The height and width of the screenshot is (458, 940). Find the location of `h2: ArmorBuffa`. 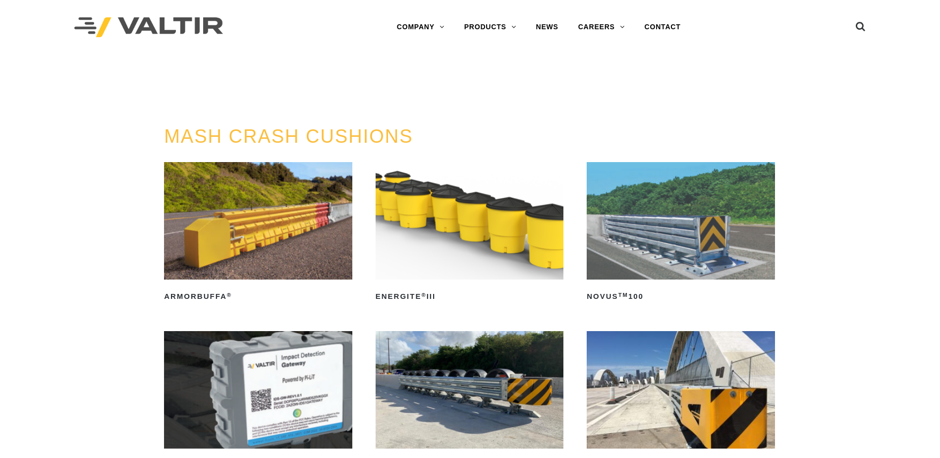

h2: ArmorBuffa is located at coordinates (258, 296).